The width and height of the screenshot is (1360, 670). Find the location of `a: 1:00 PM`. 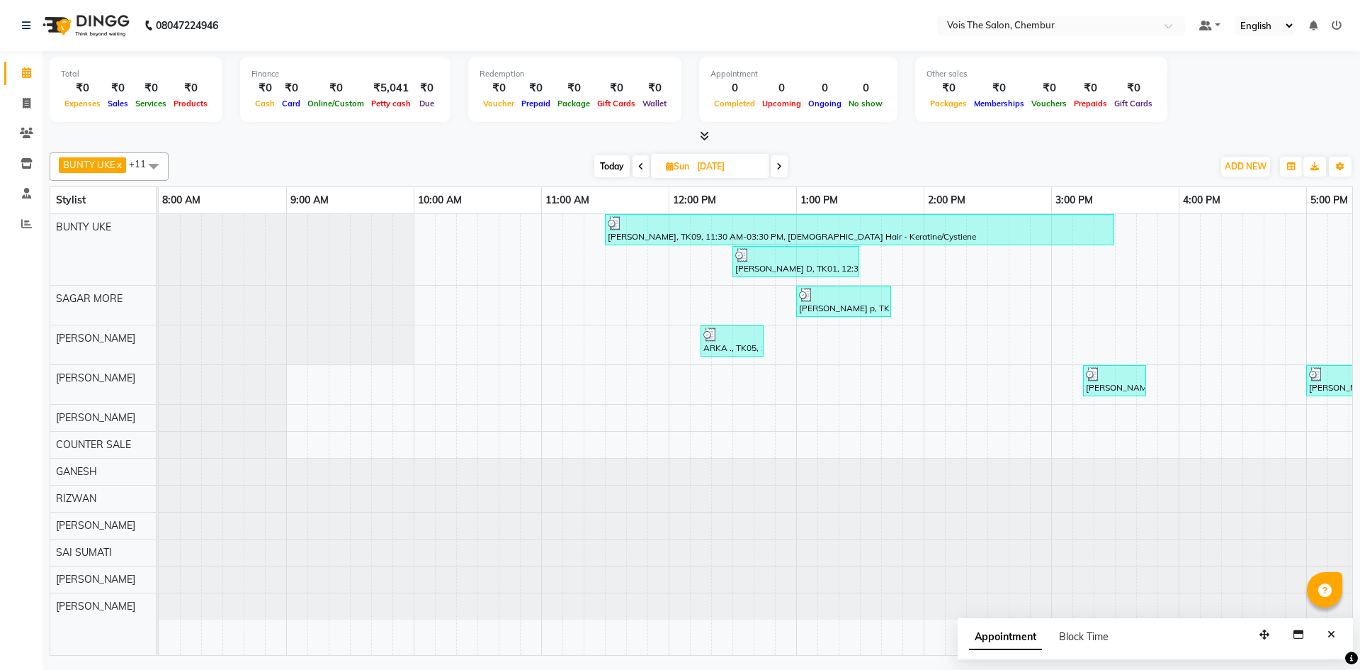

a: 1:00 PM is located at coordinates (819, 200).